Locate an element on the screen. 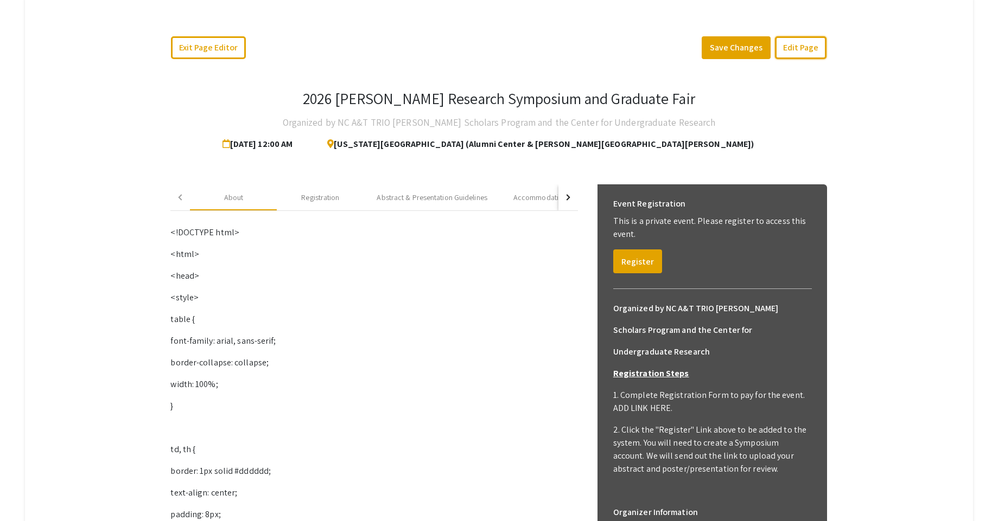 This screenshot has height=521, width=998. button: Register is located at coordinates (638, 262).